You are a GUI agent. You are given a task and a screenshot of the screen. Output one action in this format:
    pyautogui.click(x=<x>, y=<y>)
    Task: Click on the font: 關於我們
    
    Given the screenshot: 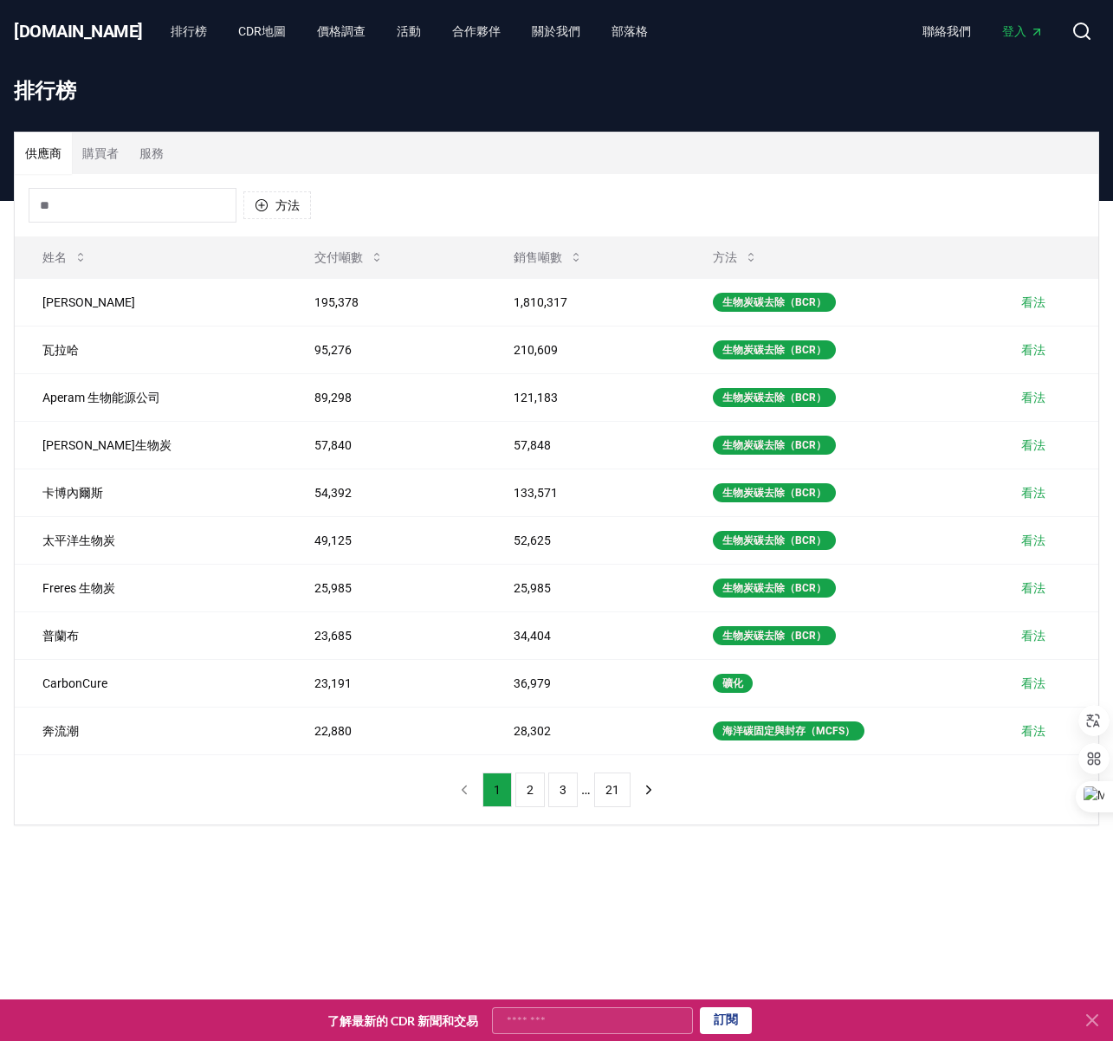 What is the action you would take?
    pyautogui.click(x=556, y=31)
    